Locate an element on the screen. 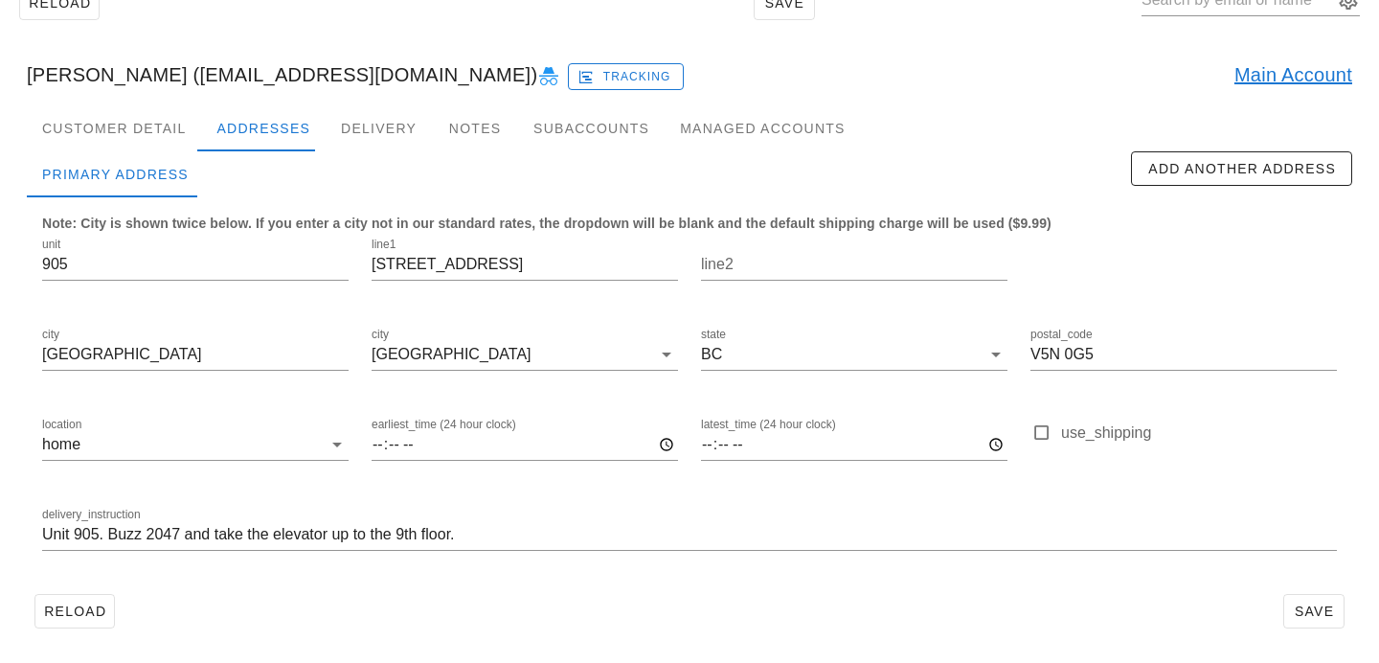  div: Subaccounts is located at coordinates (591, 128).